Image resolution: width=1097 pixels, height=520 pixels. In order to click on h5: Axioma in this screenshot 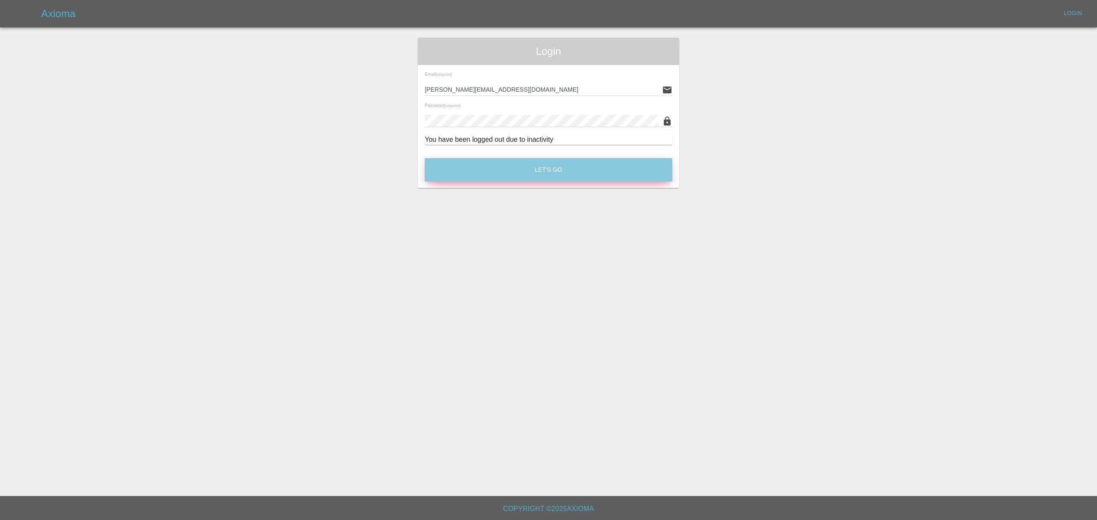, I will do `click(58, 14)`.